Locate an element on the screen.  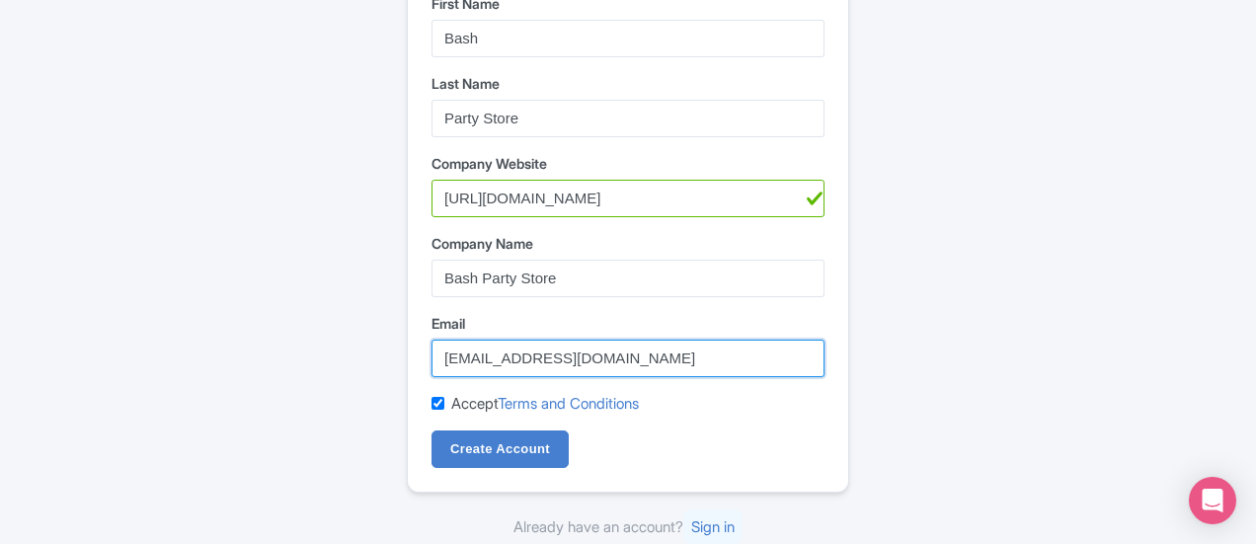
input: username@example.com is located at coordinates (628, 358).